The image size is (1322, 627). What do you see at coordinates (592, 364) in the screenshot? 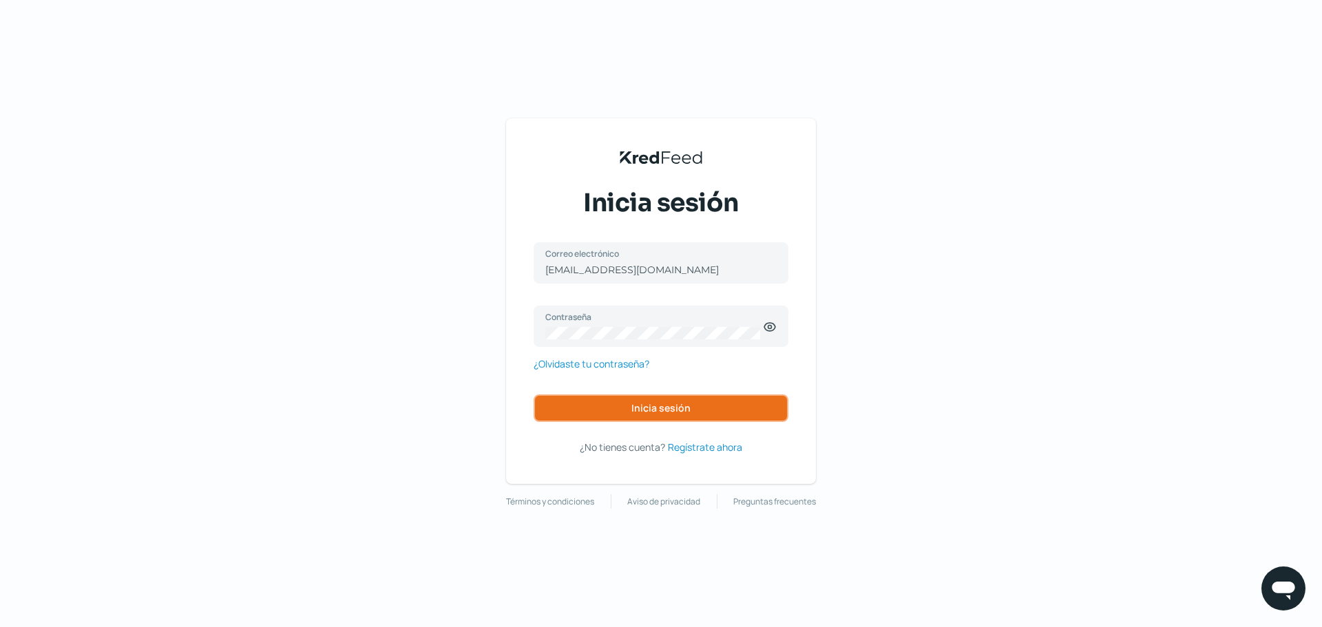
I see `a: ¿Olvidaste tu contraseña?` at bounding box center [592, 364].